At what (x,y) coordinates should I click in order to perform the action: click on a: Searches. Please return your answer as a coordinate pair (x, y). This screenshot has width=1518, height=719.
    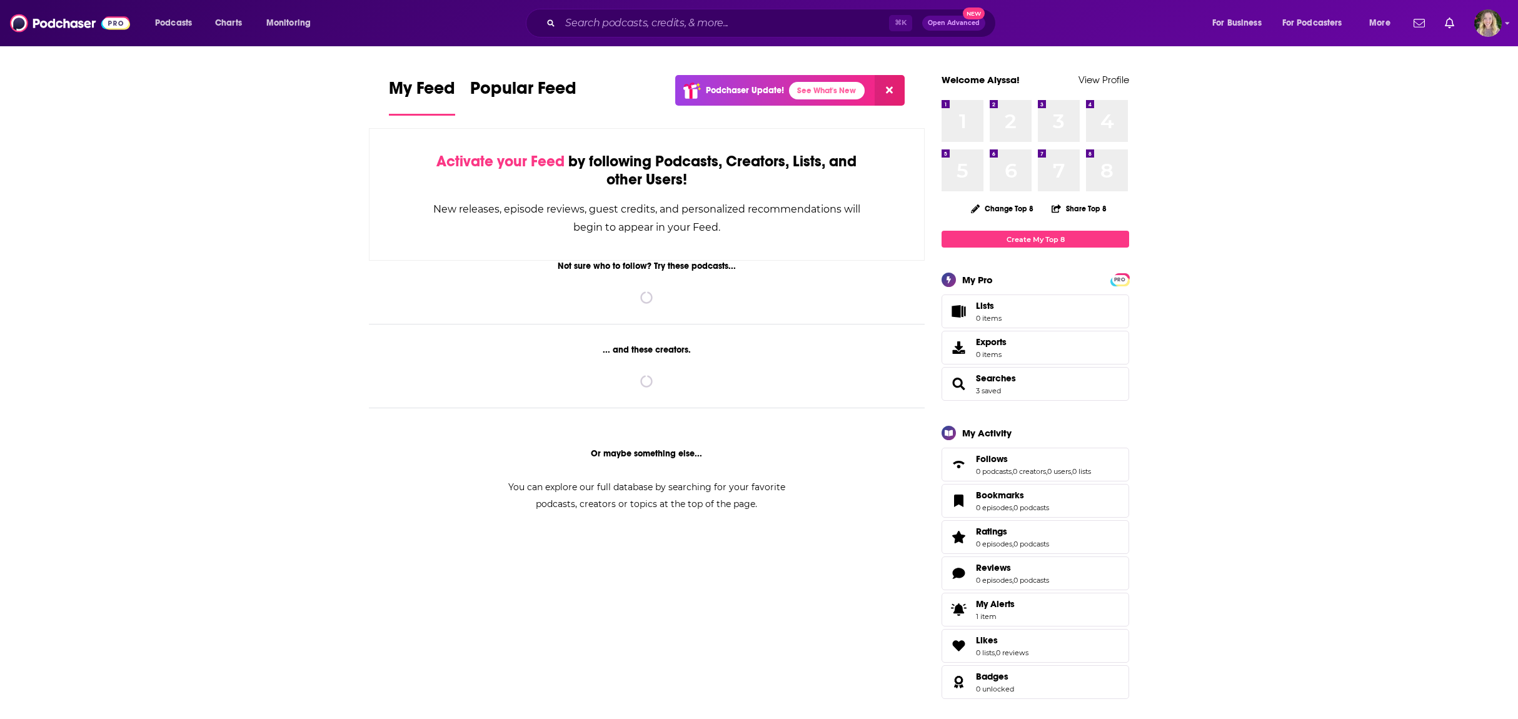
    Looking at the image, I should click on (958, 384).